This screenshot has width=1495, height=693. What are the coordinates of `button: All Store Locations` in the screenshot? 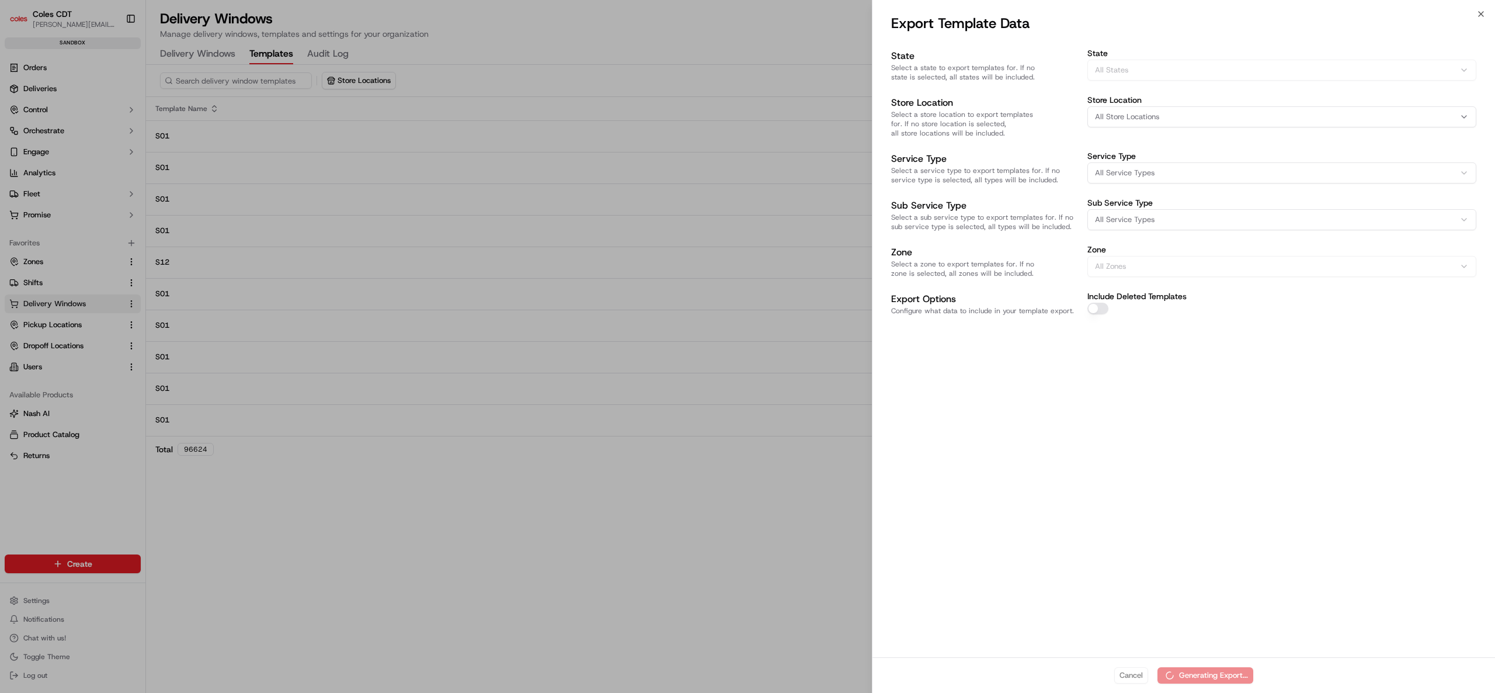 It's located at (1282, 117).